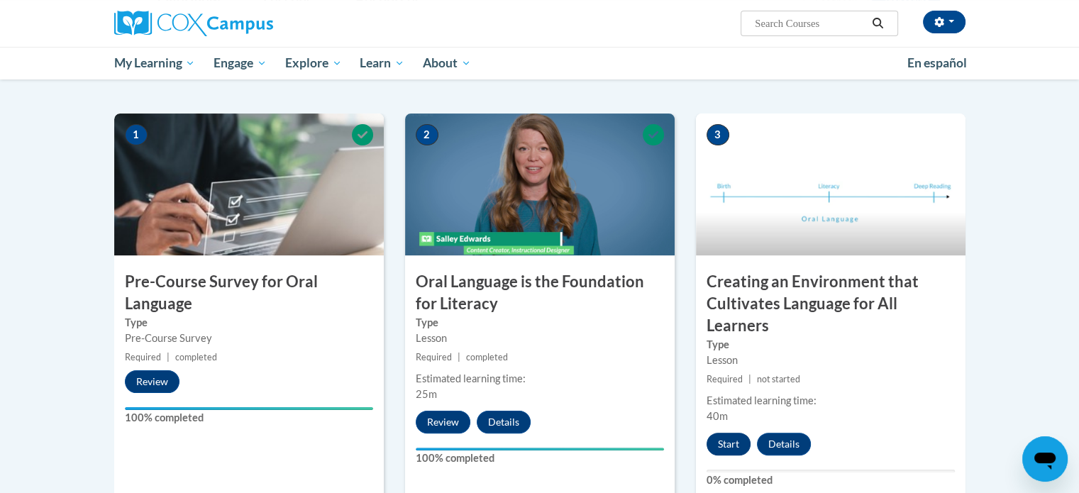 Image resolution: width=1079 pixels, height=493 pixels. I want to click on span: 40m, so click(718, 416).